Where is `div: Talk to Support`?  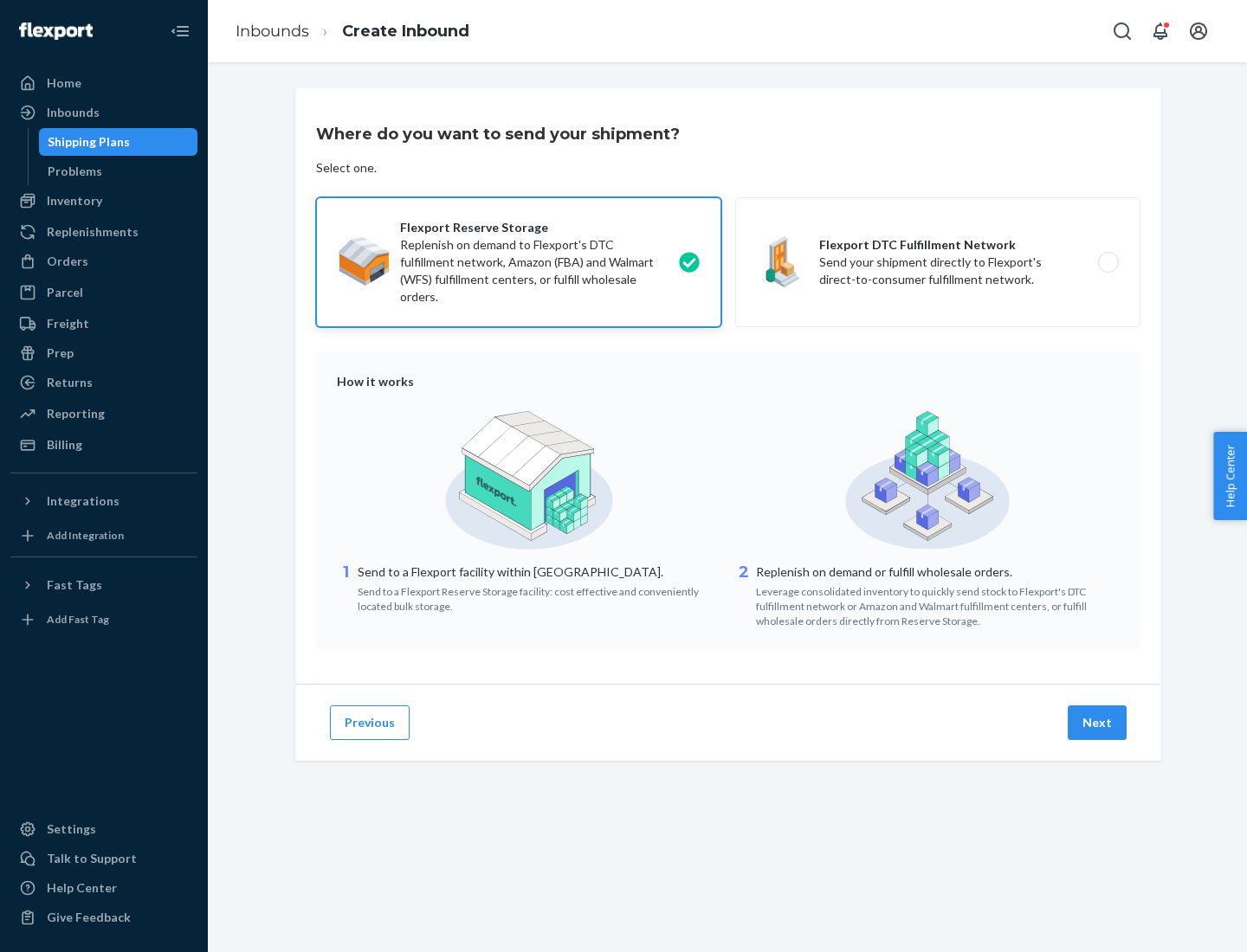
div: Talk to Support is located at coordinates (92, 859).